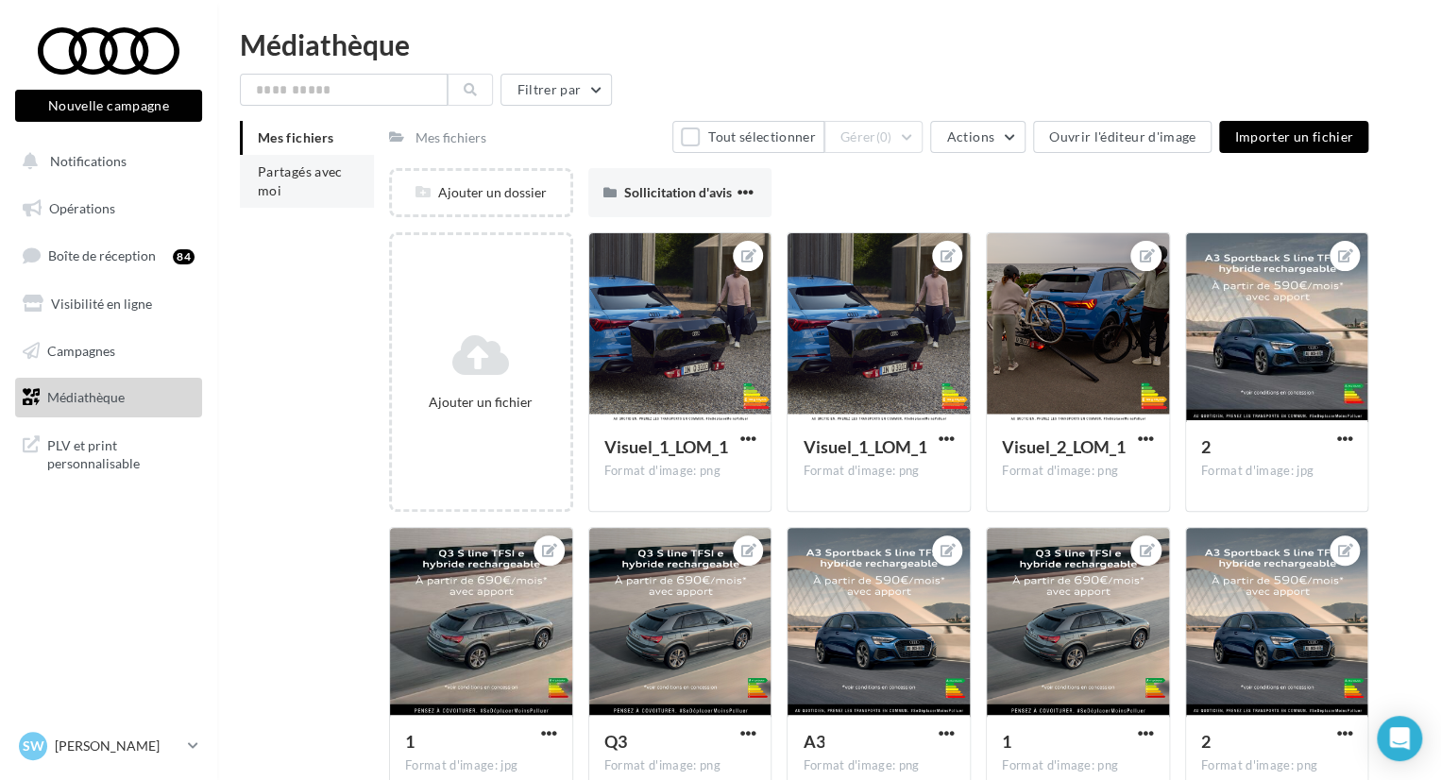 This screenshot has width=1441, height=780. I want to click on a: PLV et print personnalisable, so click(109, 452).